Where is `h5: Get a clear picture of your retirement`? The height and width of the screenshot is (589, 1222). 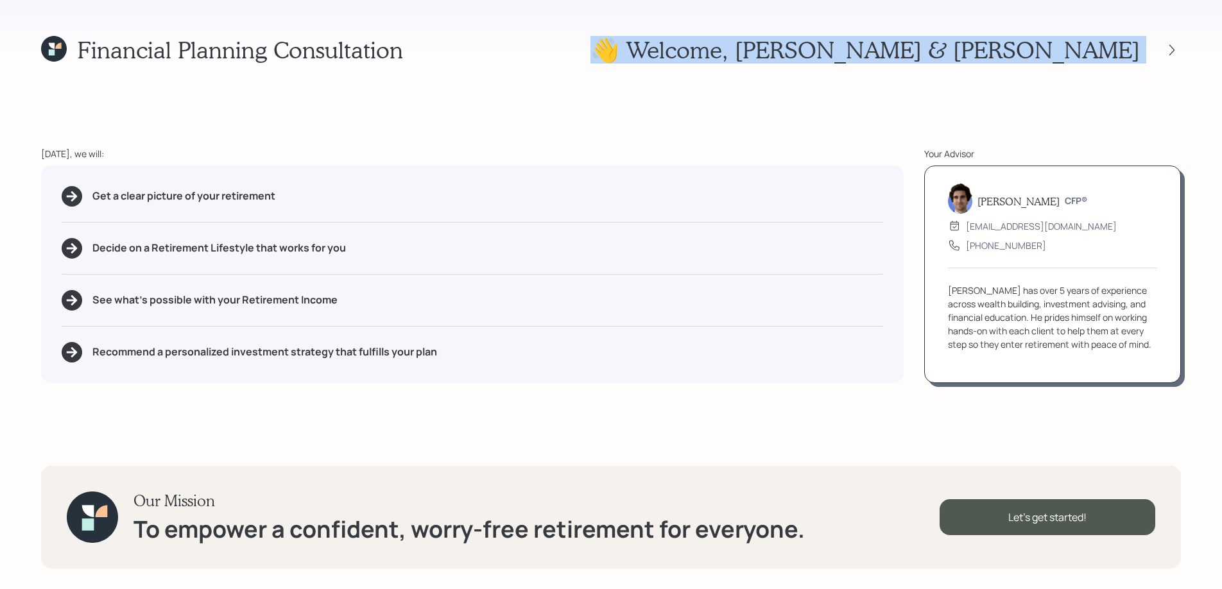 h5: Get a clear picture of your retirement is located at coordinates (184, 196).